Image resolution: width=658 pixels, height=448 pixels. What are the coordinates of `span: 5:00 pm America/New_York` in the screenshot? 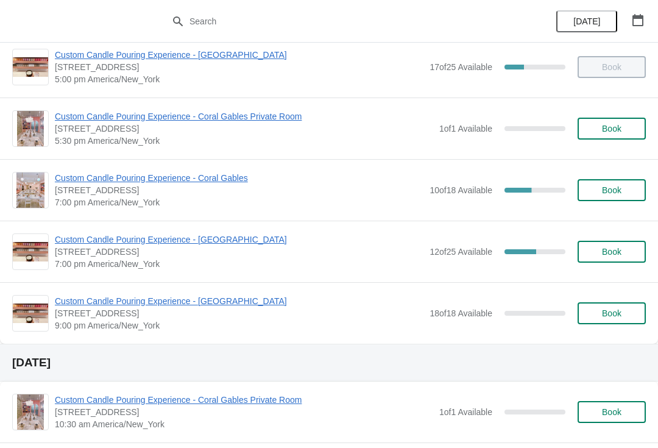 It's located at (239, 79).